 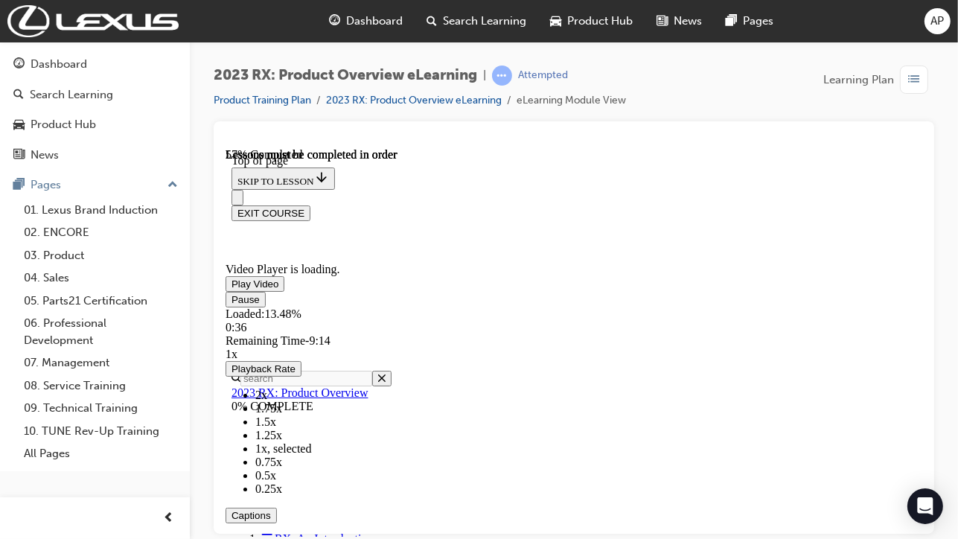 I want to click on div: News, so click(x=45, y=155).